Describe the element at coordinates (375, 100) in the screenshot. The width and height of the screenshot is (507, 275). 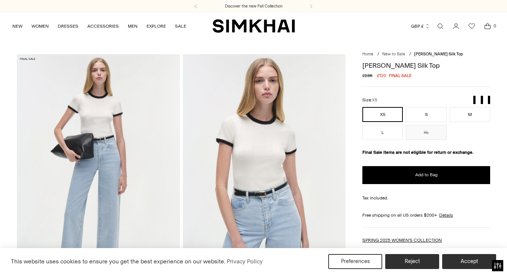
I see `span: XS` at that location.